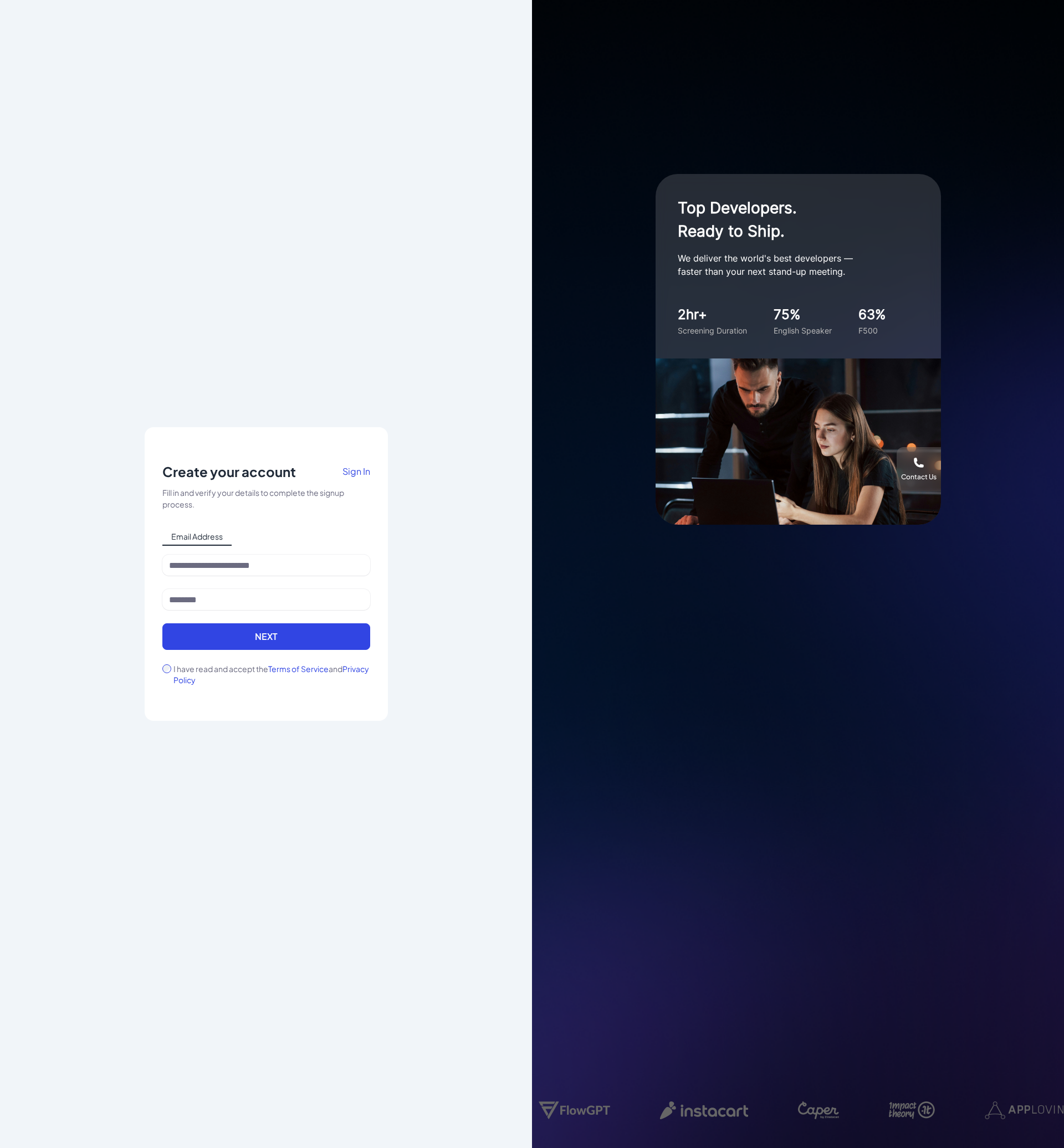 This screenshot has height=1148, width=1064. I want to click on div: 2hr+, so click(712, 315).